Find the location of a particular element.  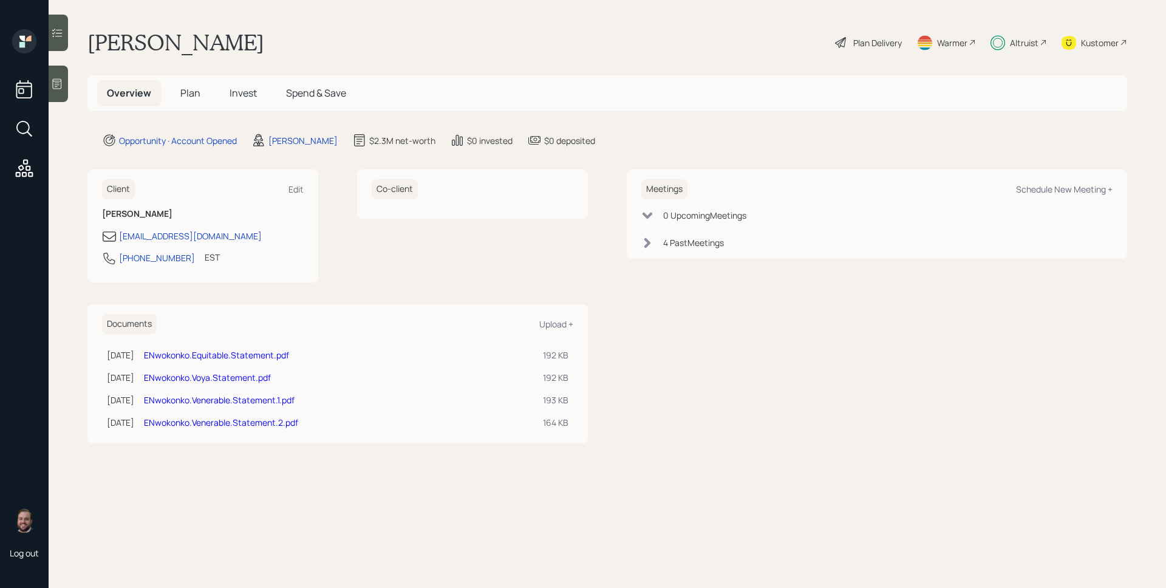

h6: Co-client is located at coordinates (395, 189).